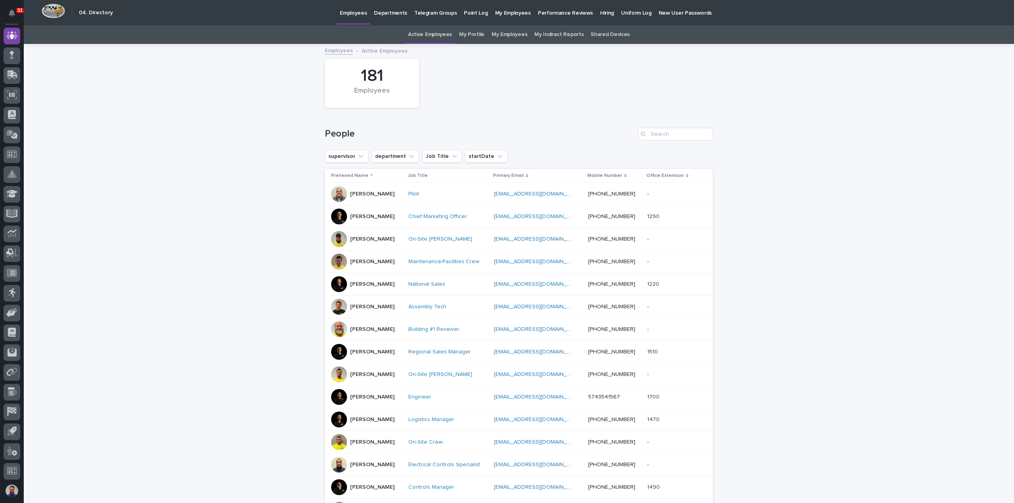 The width and height of the screenshot is (1014, 503). Describe the element at coordinates (508, 176) in the screenshot. I see `p: Primary Email` at that location.